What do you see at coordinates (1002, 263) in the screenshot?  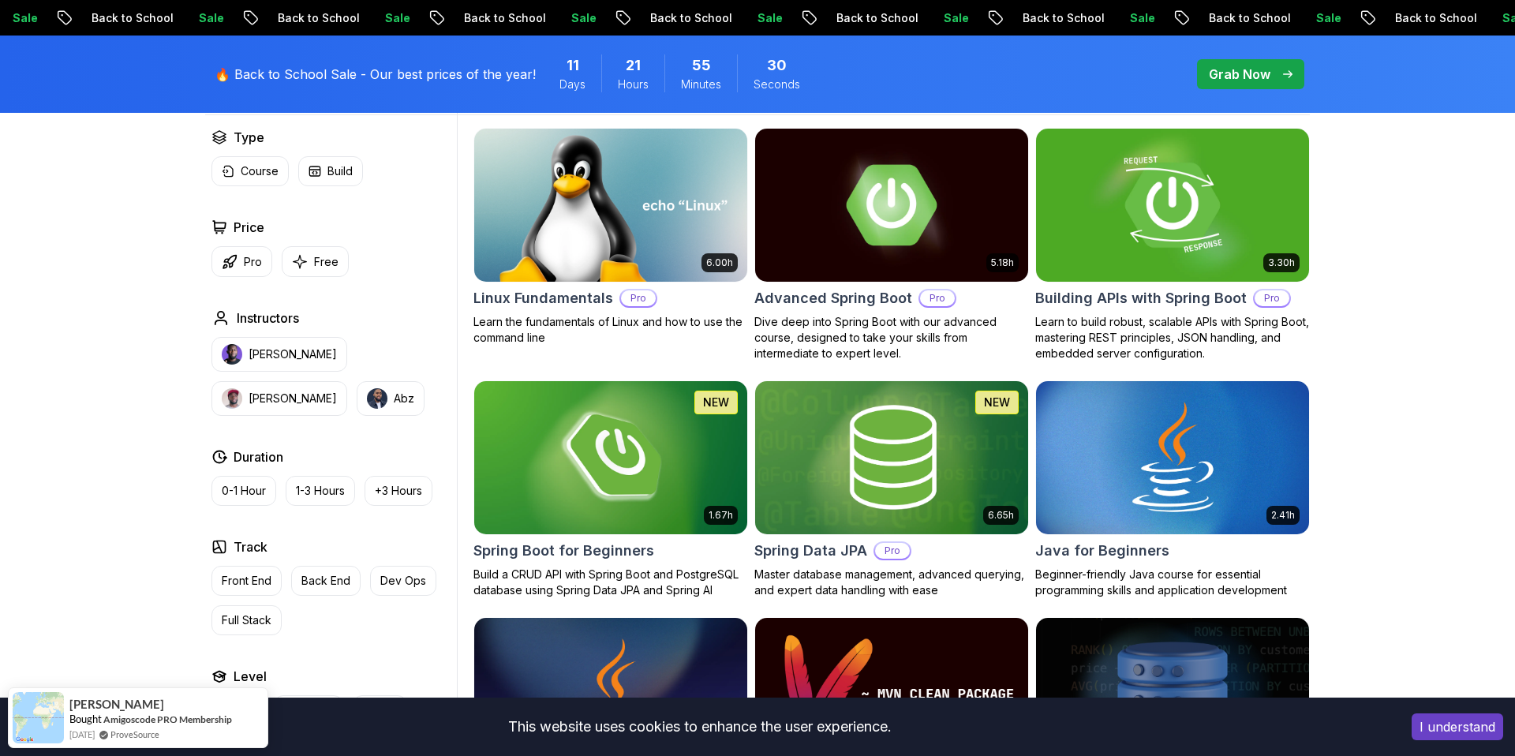 I see `p: 5.18h` at bounding box center [1002, 263].